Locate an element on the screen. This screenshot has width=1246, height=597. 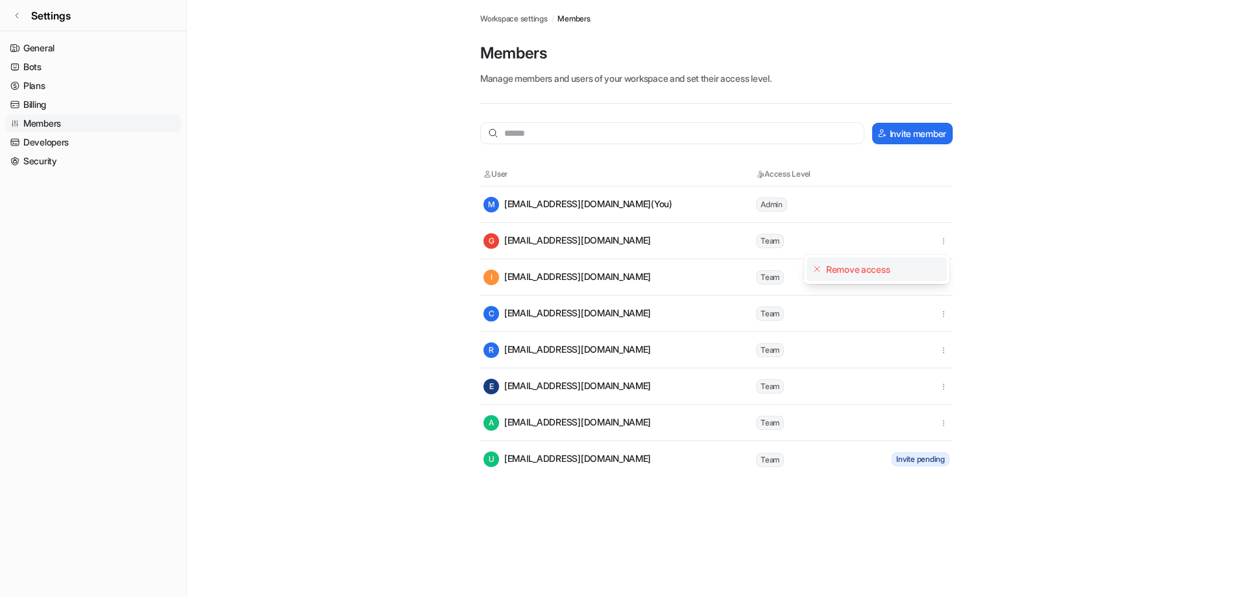
p: Members is located at coordinates (717, 53).